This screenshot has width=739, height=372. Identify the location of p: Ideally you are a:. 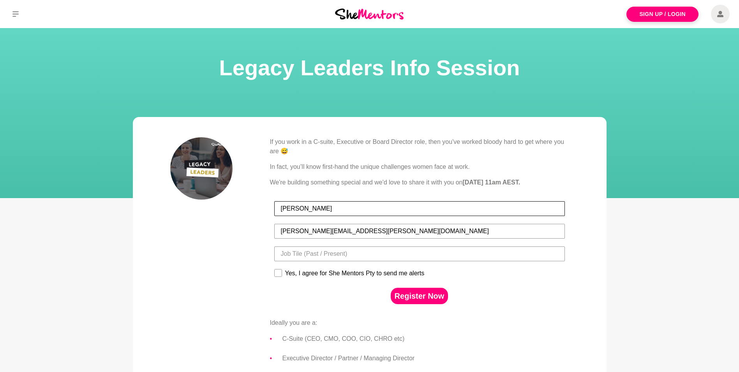
(420, 323).